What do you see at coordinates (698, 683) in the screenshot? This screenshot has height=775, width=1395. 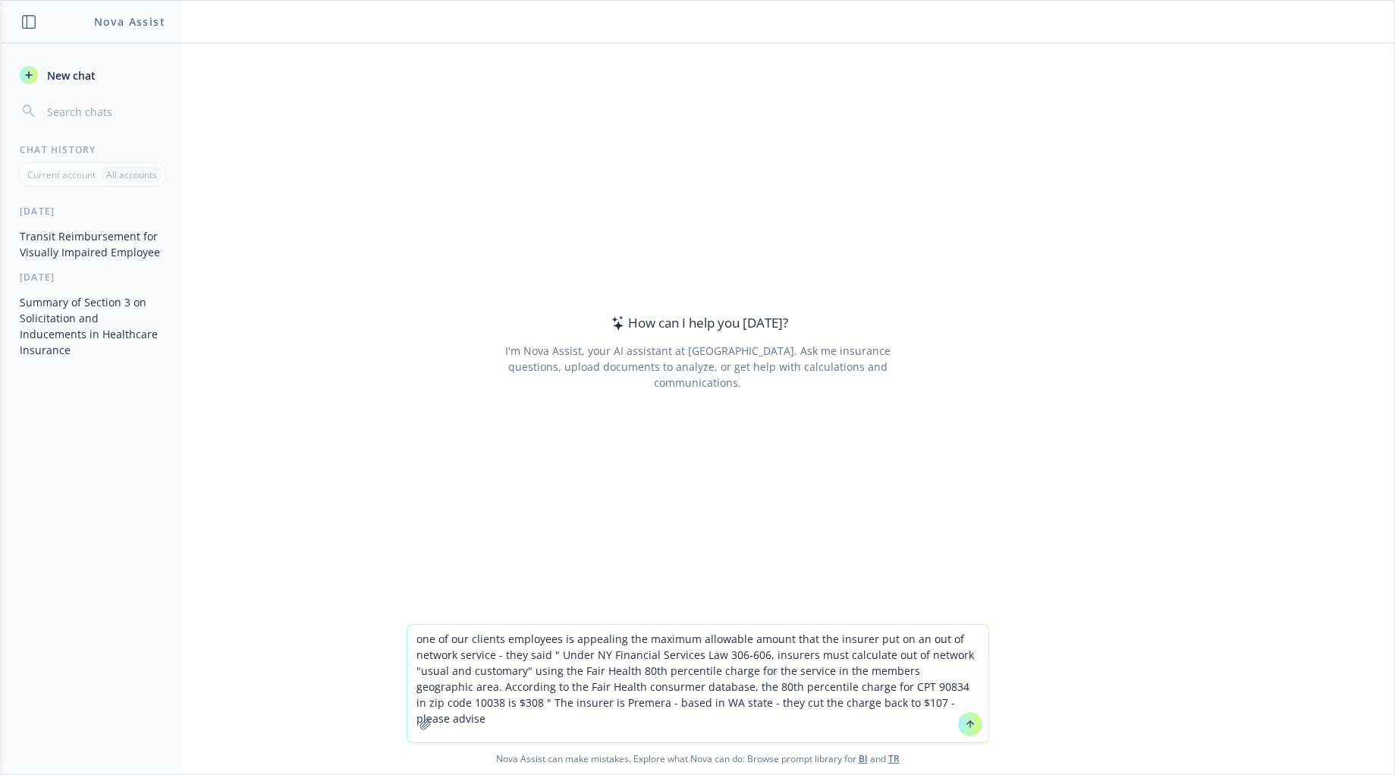 I see `textarea: one of our clients employees is appealing the maximum allowable amount that the insurer put on an...` at bounding box center [698, 683].